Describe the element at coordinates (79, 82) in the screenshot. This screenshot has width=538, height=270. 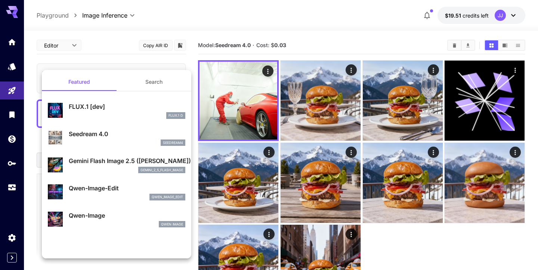
I see `button: Featured` at that location.